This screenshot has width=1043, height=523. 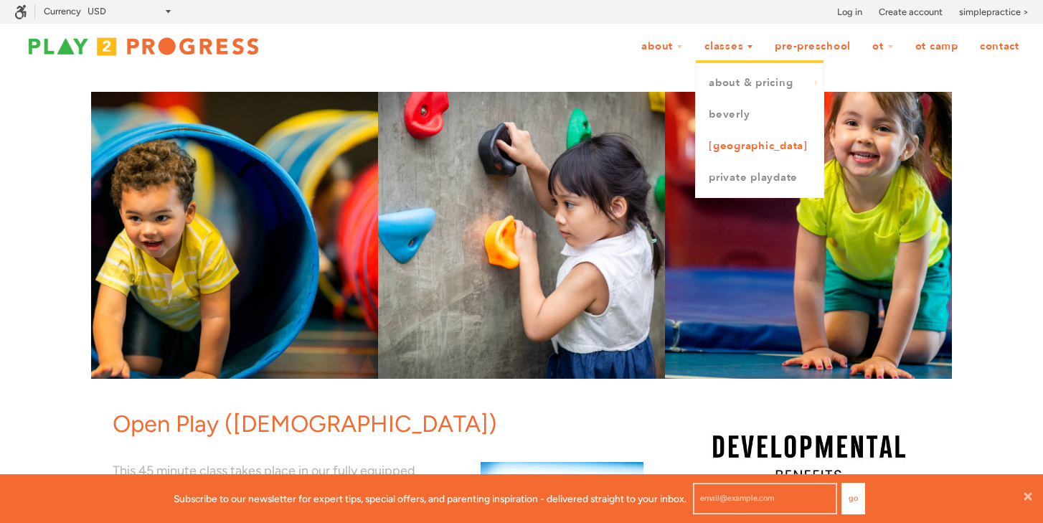 What do you see at coordinates (999, 47) in the screenshot?
I see `a: Contact` at bounding box center [999, 47].